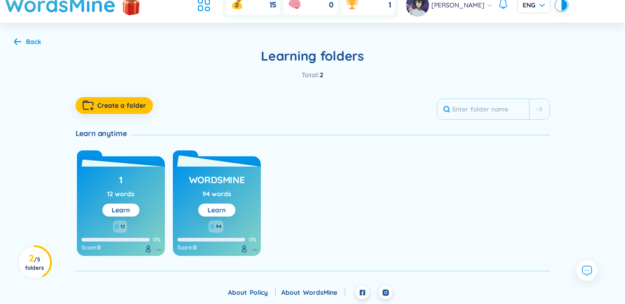 Image resolution: width=625 pixels, height=304 pixels. I want to click on span: 94, so click(219, 227).